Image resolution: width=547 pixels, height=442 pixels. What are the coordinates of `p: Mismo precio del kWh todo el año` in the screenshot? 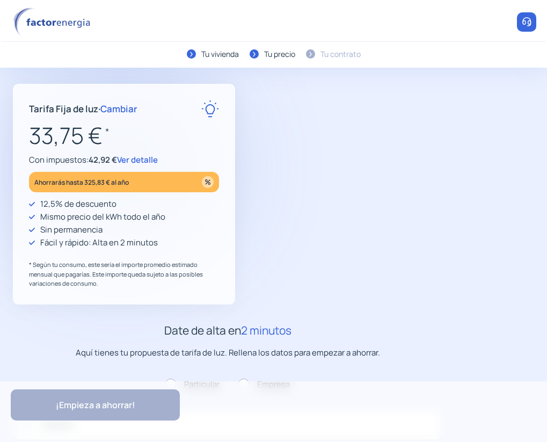 It's located at (103, 217).